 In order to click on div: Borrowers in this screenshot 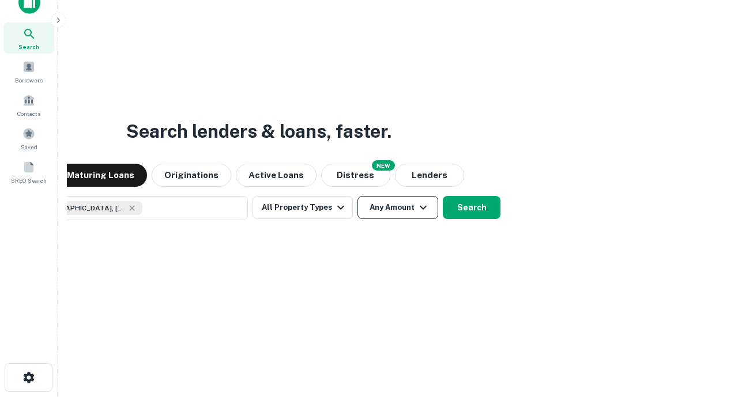, I will do `click(29, 72)`.